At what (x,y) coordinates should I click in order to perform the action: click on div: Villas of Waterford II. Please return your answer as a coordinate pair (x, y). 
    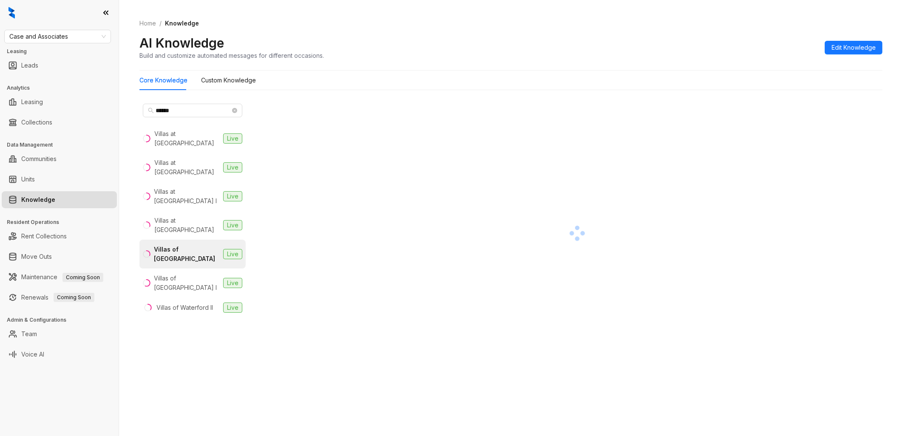
    Looking at the image, I should click on (185, 308).